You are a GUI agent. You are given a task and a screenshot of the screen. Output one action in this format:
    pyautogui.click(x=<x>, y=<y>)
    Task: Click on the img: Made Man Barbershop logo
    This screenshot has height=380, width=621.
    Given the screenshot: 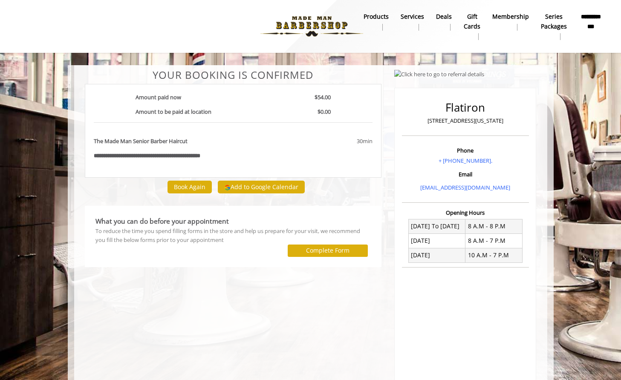 What is the action you would take?
    pyautogui.click(x=311, y=26)
    